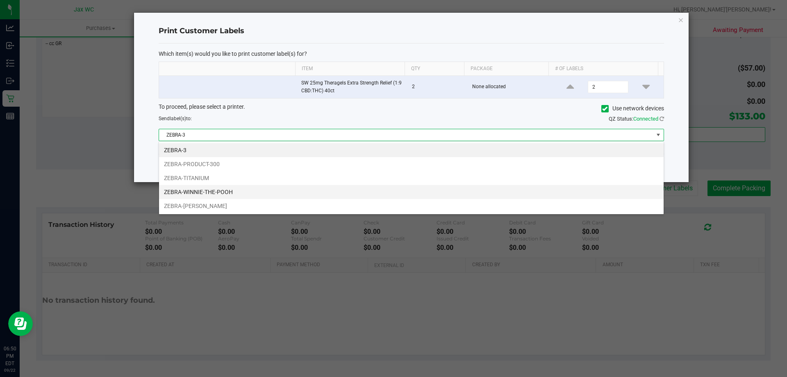 This screenshot has height=377, width=787. Describe the element at coordinates (434, 69) in the screenshot. I see `th: Qty` at that location.